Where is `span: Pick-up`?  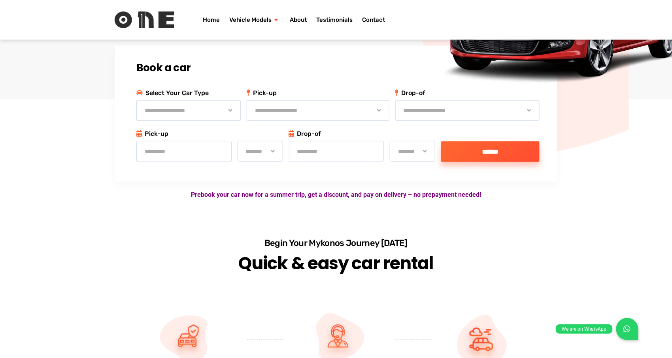
span: Pick-up is located at coordinates (318, 93).